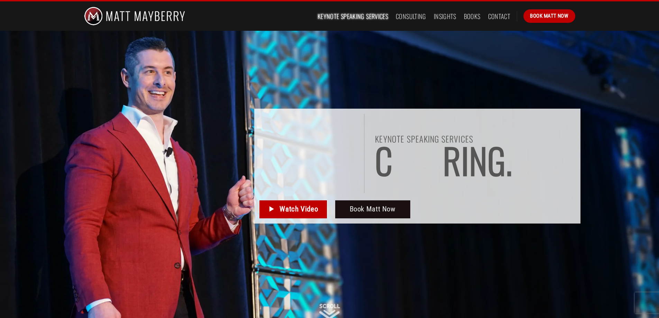 This screenshot has height=318, width=659. Describe the element at coordinates (293, 209) in the screenshot. I see `a: Watch Video` at that location.